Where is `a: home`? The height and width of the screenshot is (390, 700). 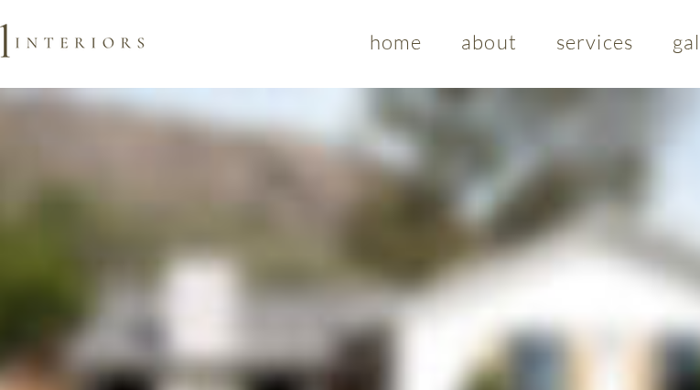 a: home is located at coordinates (396, 41).